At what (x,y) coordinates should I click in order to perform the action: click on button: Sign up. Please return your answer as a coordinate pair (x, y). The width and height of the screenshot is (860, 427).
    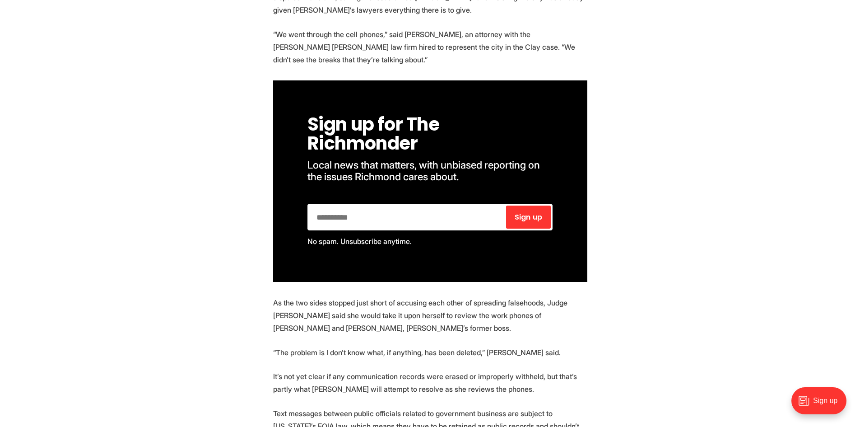
    Looking at the image, I should click on (529, 217).